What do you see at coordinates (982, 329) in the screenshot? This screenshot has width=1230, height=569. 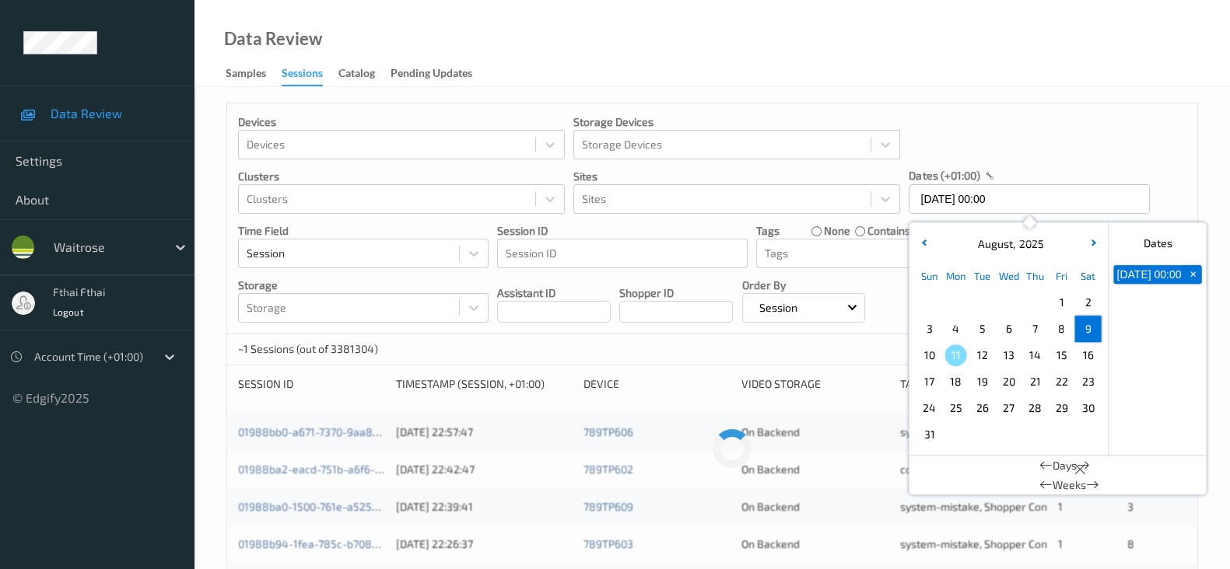 I see `div: Choose Tuesday August 05 of 2025` at bounding box center [982, 329].